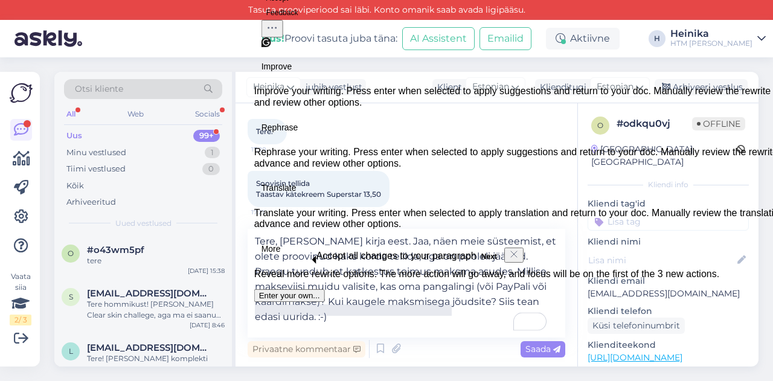 The image size is (773, 381). I want to click on img: Askly Logo, so click(21, 93).